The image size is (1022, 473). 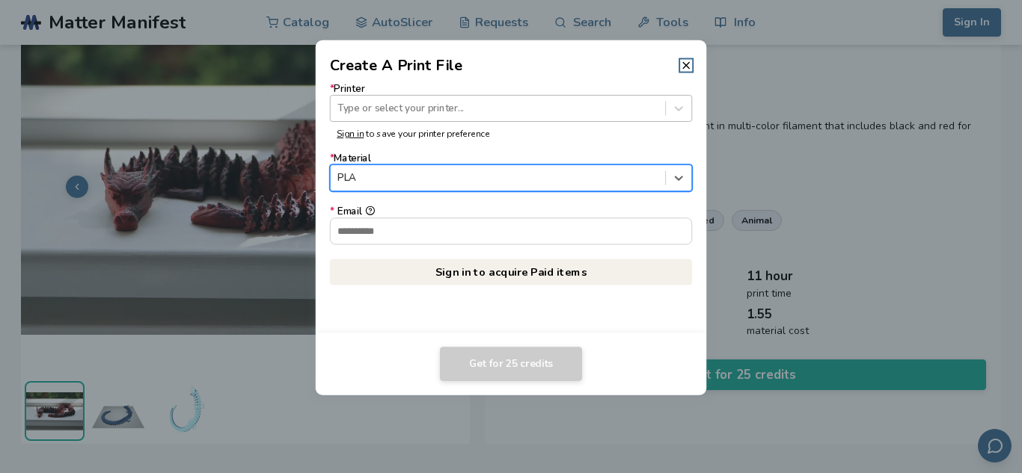 What do you see at coordinates (511, 102) in the screenshot?
I see `label: Printer` at bounding box center [511, 102].